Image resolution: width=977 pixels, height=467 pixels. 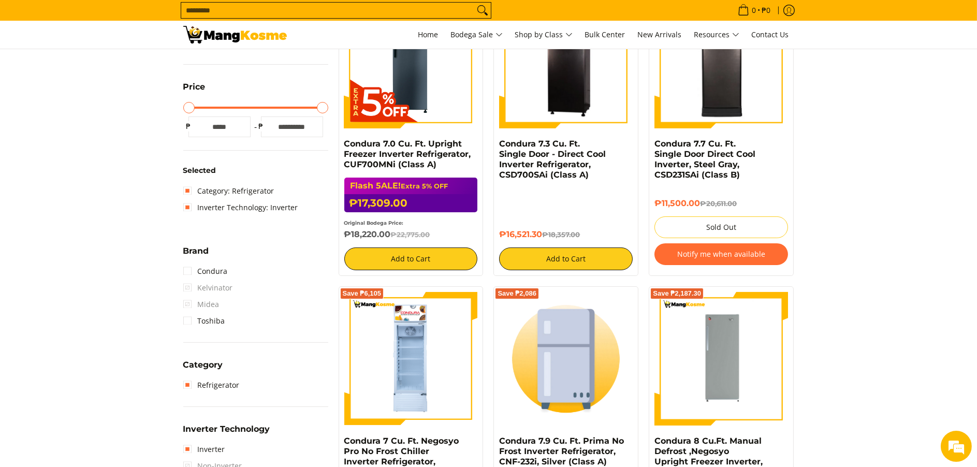 What do you see at coordinates (206, 271) in the screenshot?
I see `a: Condura` at bounding box center [206, 271].